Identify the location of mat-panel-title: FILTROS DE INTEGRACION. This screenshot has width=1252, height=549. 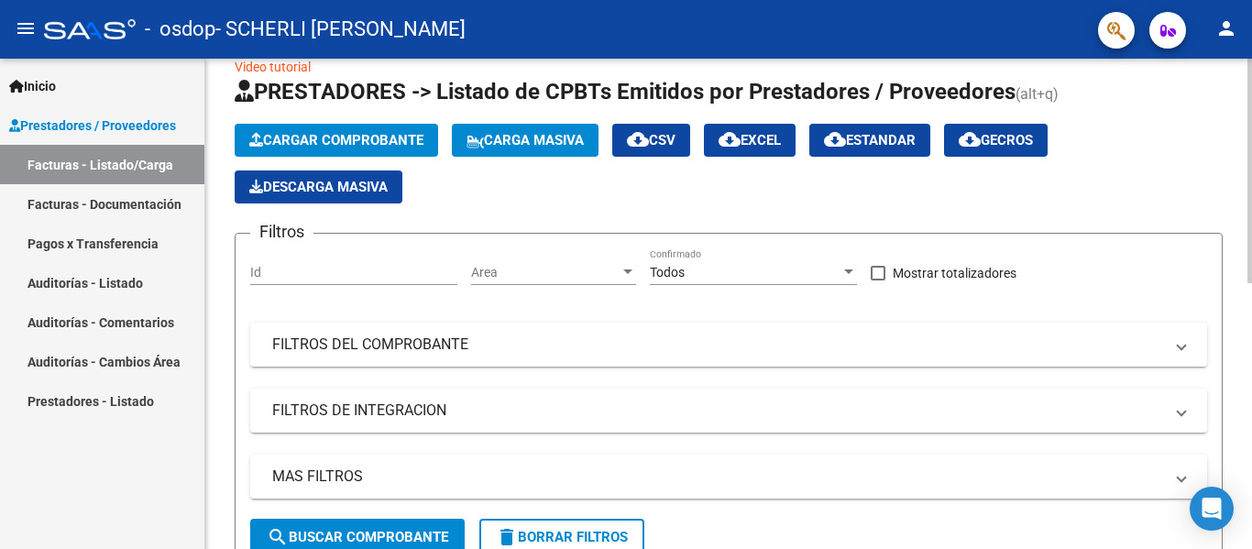
(718, 411).